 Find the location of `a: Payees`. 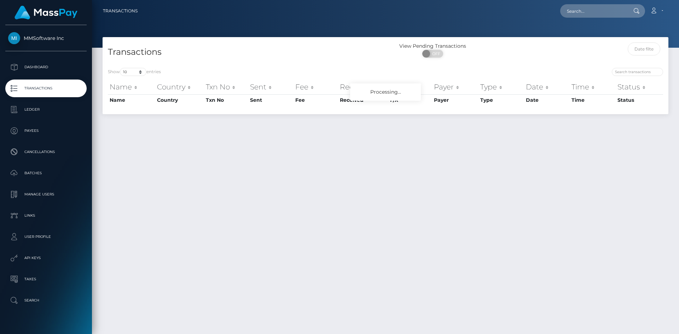

a: Payees is located at coordinates (46, 131).